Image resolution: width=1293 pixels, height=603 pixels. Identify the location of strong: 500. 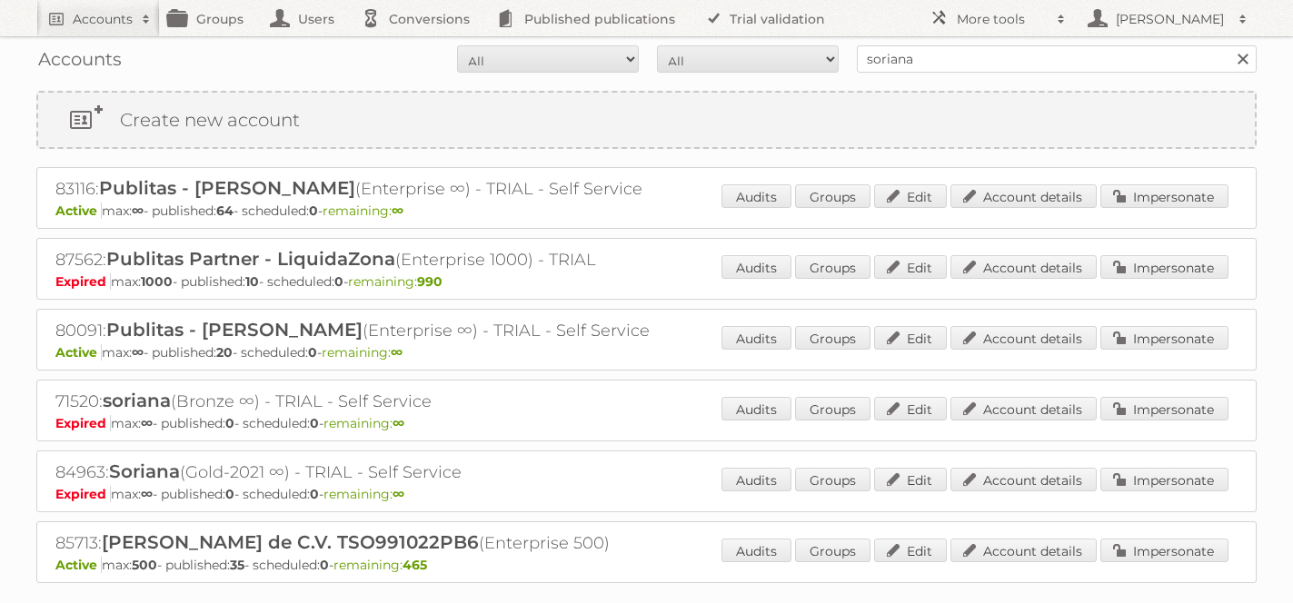
(144, 565).